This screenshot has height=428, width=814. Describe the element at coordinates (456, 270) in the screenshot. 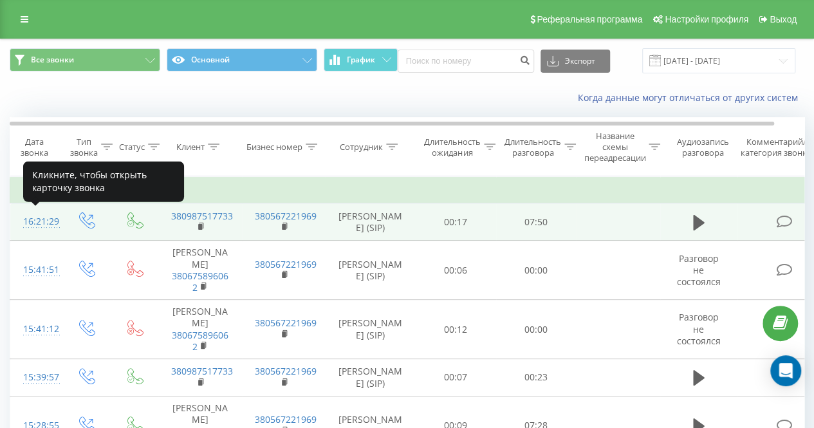

I see `td: 00:06` at that location.